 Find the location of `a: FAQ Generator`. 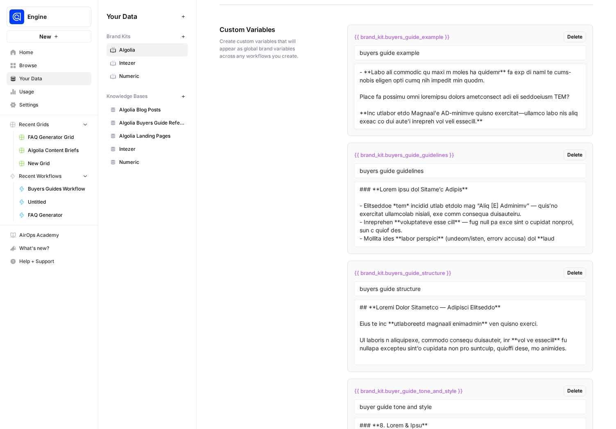

a: FAQ Generator is located at coordinates (53, 215).